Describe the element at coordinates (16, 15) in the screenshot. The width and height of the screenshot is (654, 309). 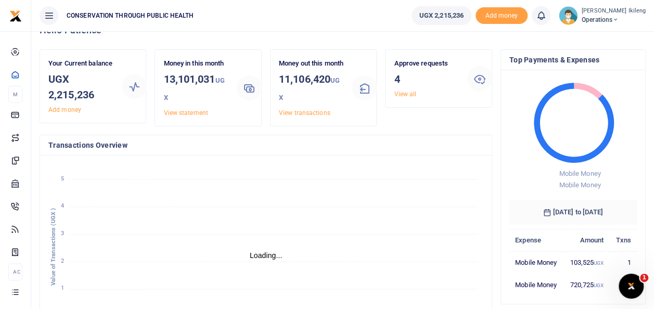
I see `a: logo-small logo-large logo-large` at that location.